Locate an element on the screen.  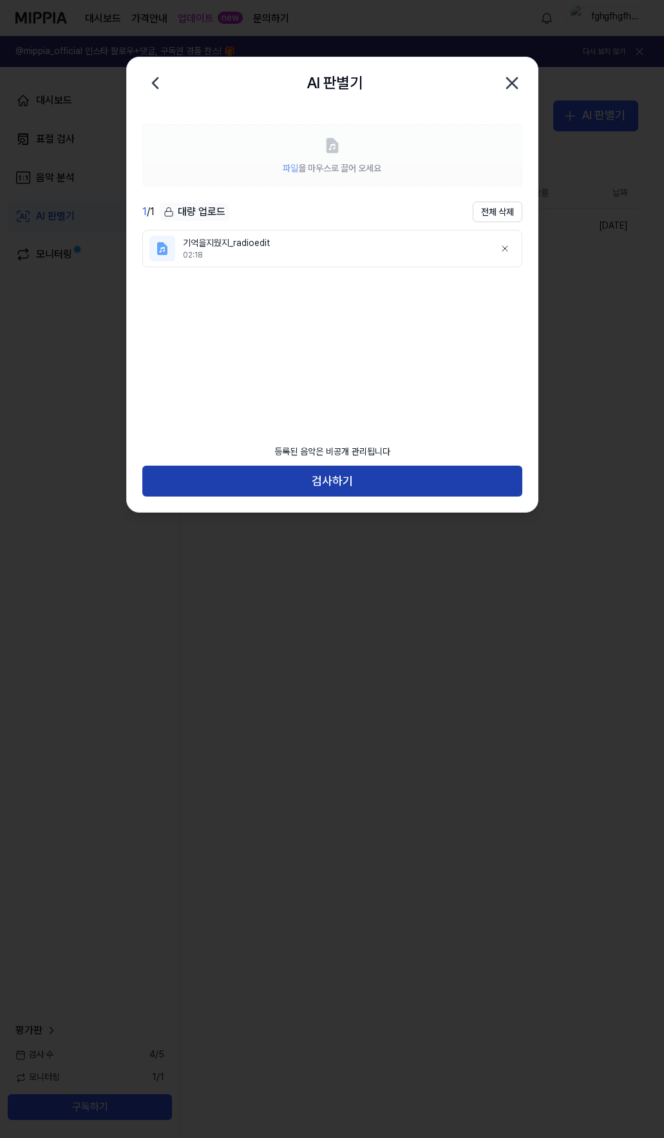
div: 등록된 음악은 비공개 관리됩니다 is located at coordinates (332, 452).